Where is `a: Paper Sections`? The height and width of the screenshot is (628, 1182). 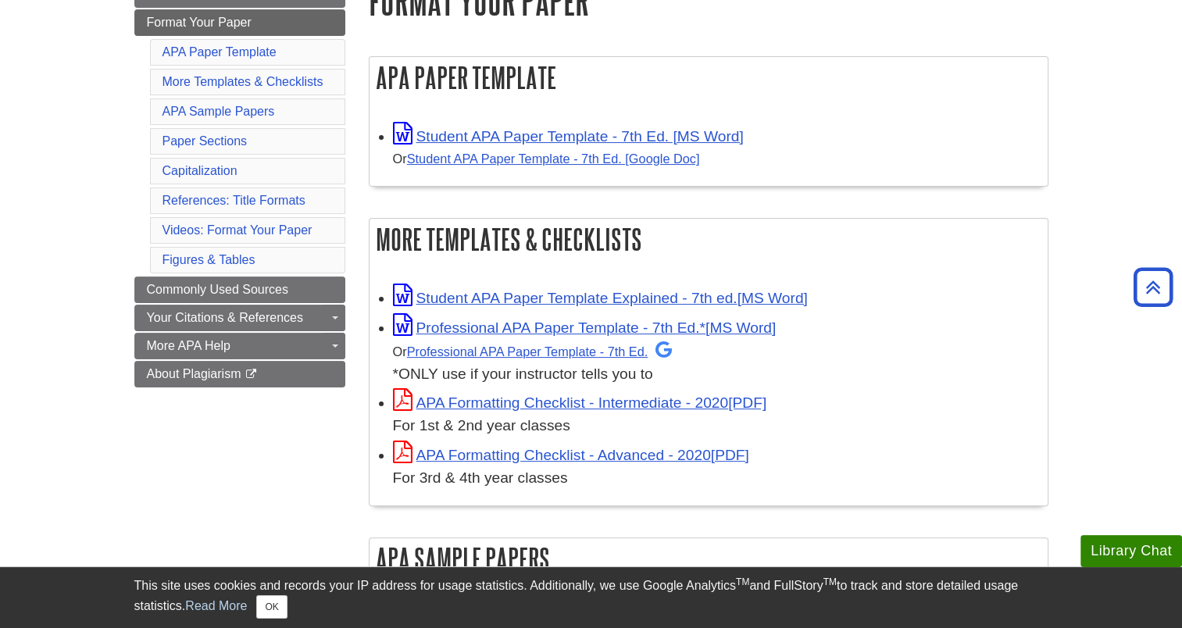 a: Paper Sections is located at coordinates (205, 141).